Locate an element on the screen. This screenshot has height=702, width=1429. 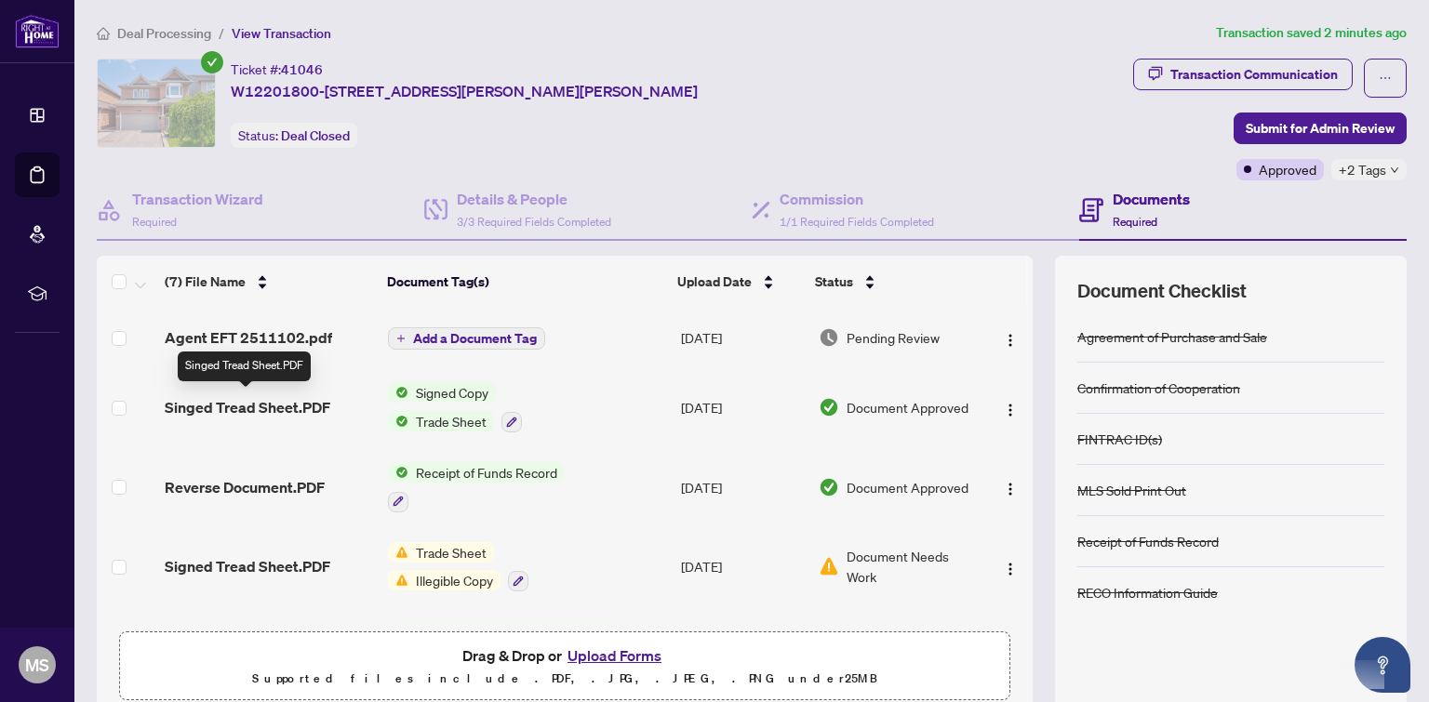
th: Document Tag(s) is located at coordinates (525, 282).